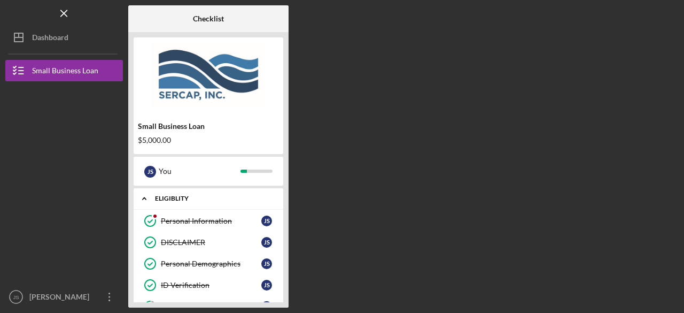  Describe the element at coordinates (50, 38) in the screenshot. I see `div: Dashboard` at that location.